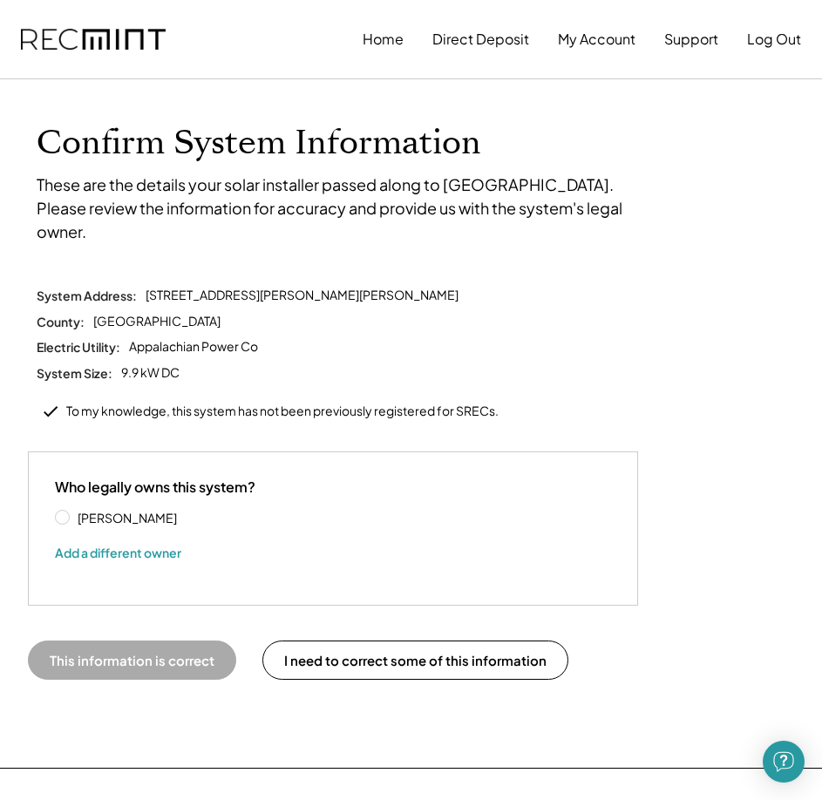 This screenshot has width=822, height=800. What do you see at coordinates (74, 373) in the screenshot?
I see `div: System Size:` at bounding box center [74, 373].